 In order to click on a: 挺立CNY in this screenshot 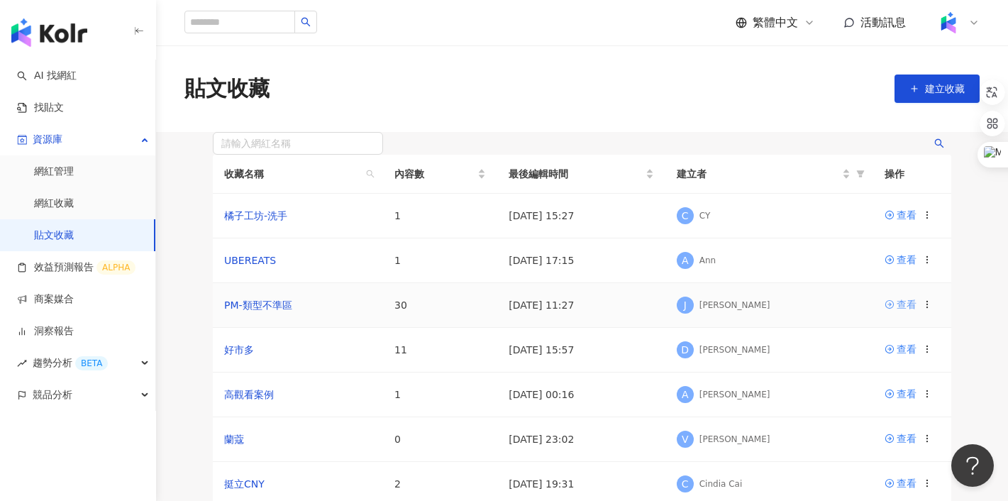, I will do `click(244, 484)`.